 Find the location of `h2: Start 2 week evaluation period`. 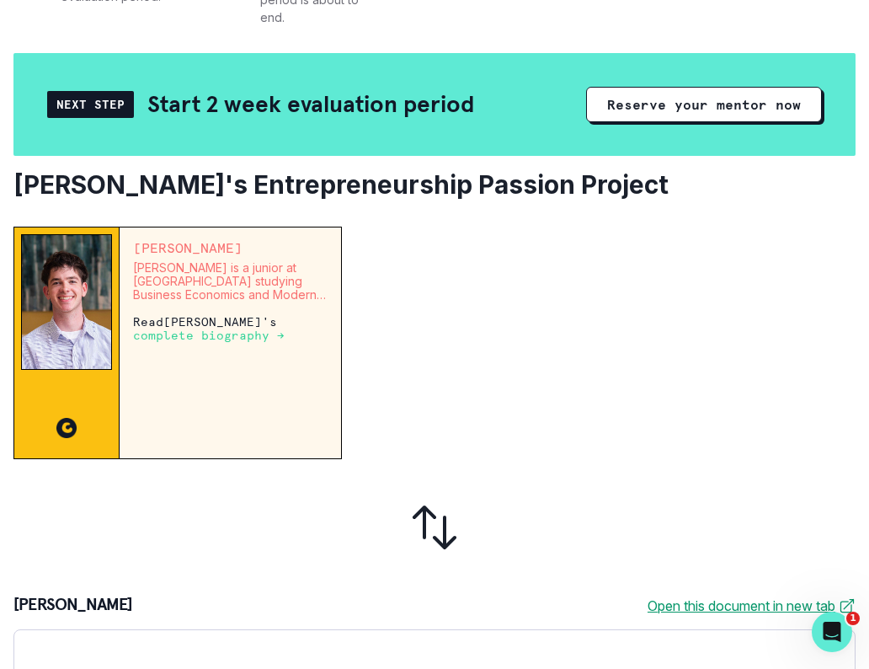

h2: Start 2 week evaluation period is located at coordinates (311, 104).